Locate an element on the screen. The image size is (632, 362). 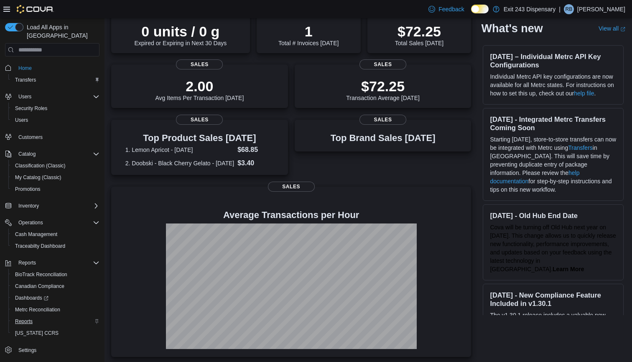
button: Settings is located at coordinates (52, 349).